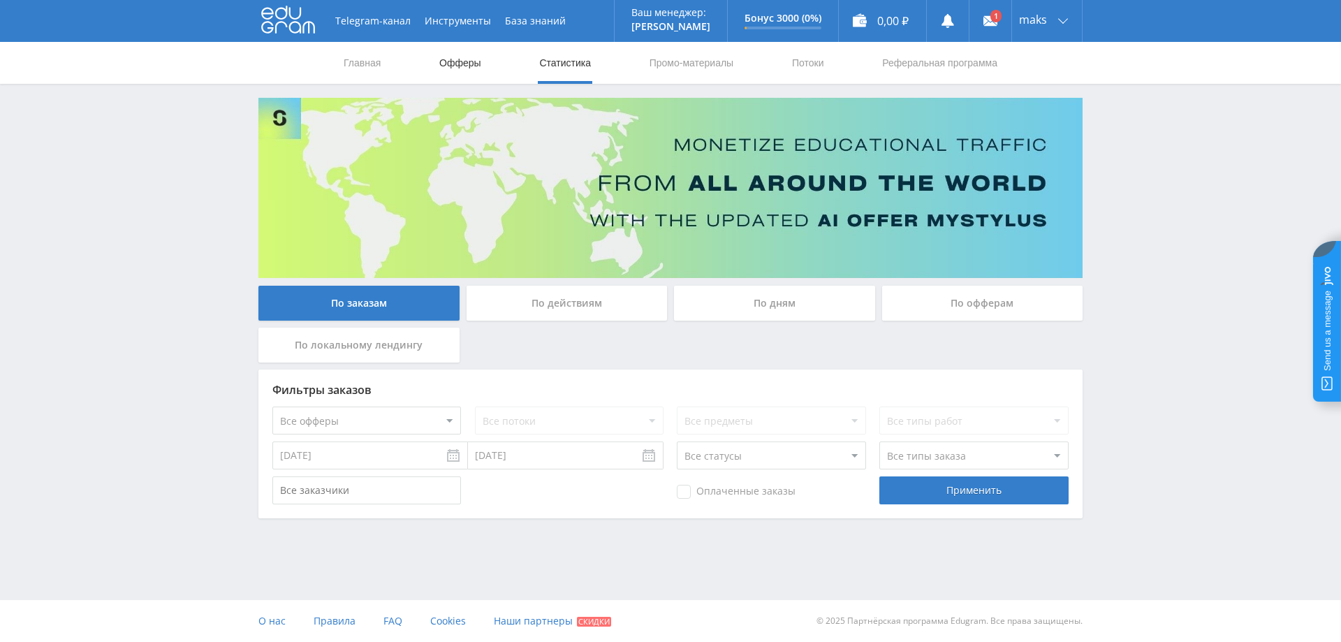 Image resolution: width=1341 pixels, height=642 pixels. I want to click on a: Правила, so click(335, 621).